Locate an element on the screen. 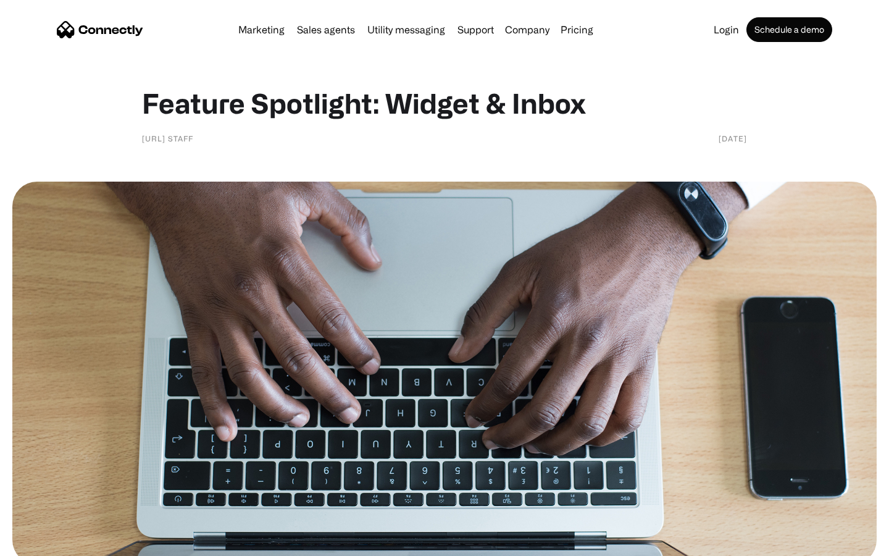 The height and width of the screenshot is (556, 889). a: Utility messaging is located at coordinates (406, 30).